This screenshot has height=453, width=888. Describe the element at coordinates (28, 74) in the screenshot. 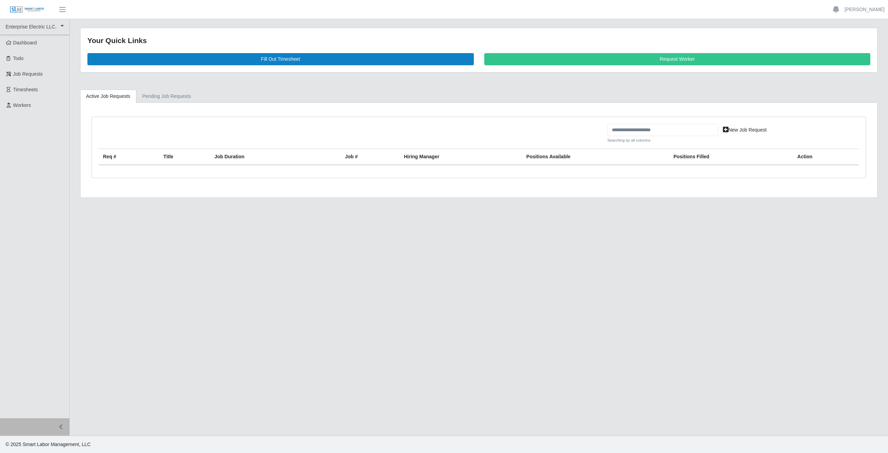

I see `span: Job Requests` at that location.